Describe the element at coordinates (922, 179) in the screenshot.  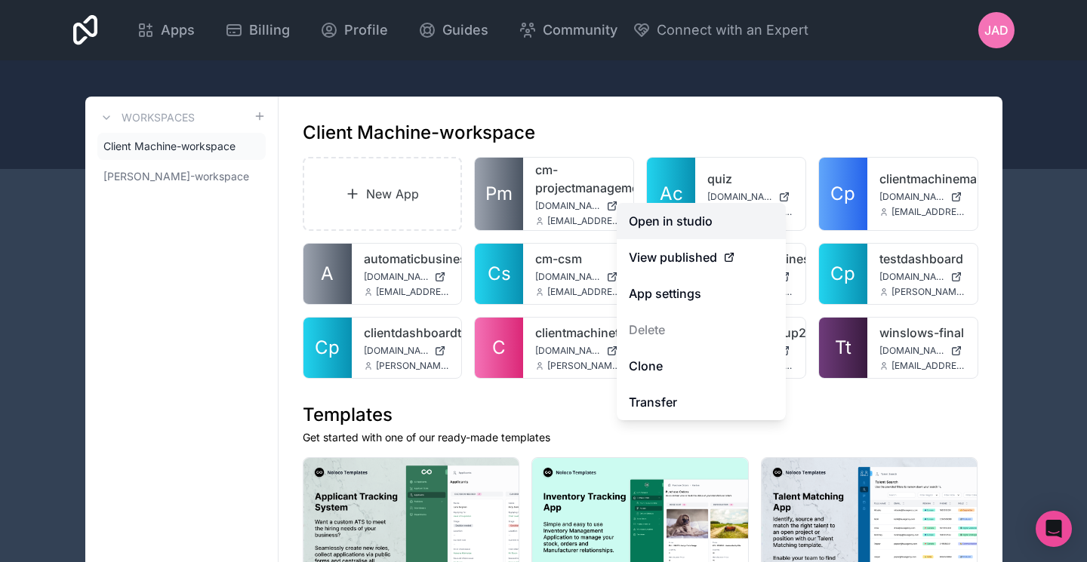
I see `a: clientmachinemanagement` at that location.